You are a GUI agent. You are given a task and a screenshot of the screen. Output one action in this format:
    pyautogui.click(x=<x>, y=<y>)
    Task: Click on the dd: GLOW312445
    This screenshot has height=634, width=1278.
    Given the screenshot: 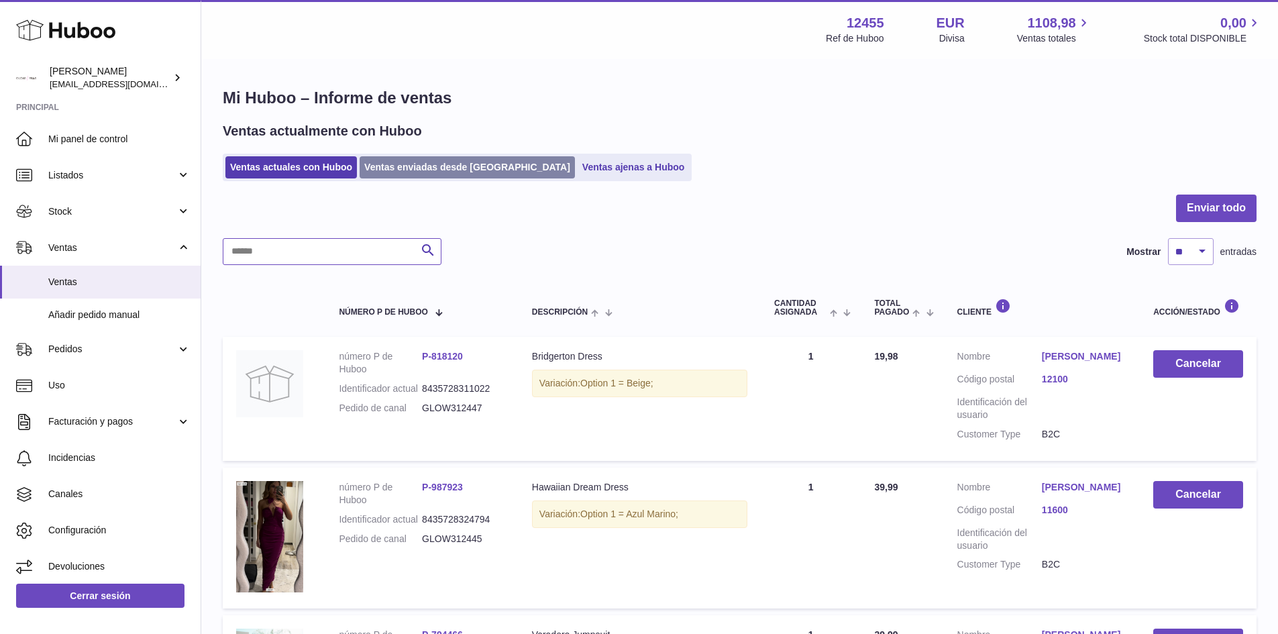 What is the action you would take?
    pyautogui.click(x=463, y=539)
    